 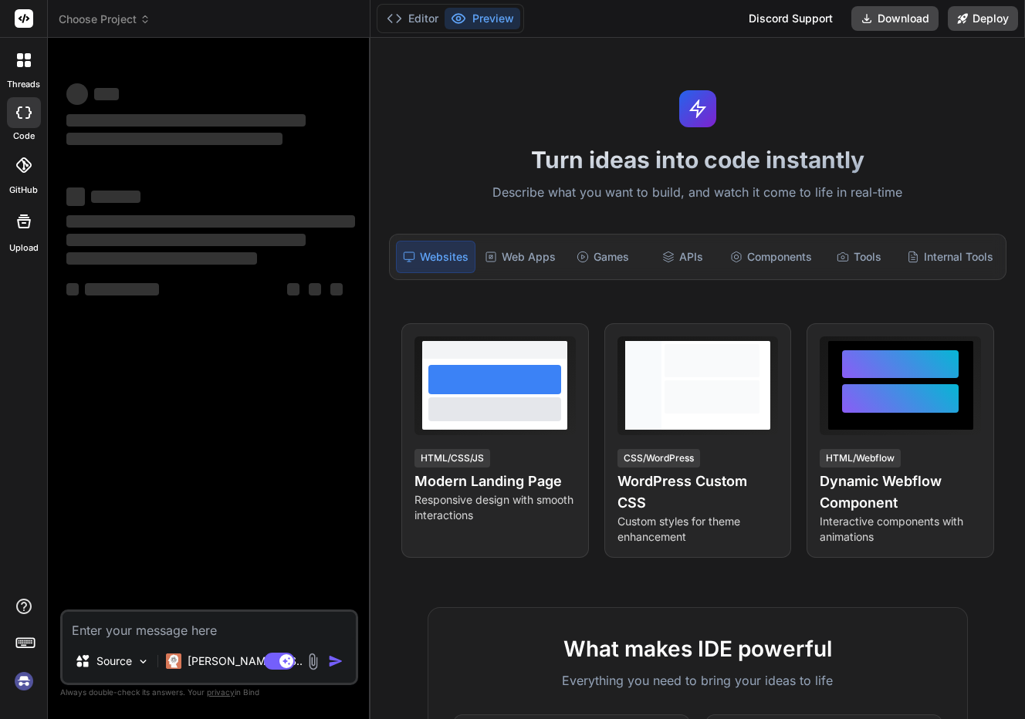 I want to click on span: Choose Project, so click(x=104, y=19).